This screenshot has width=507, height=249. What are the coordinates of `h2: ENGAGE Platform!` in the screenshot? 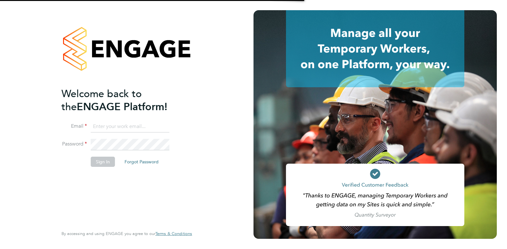 It's located at (124, 100).